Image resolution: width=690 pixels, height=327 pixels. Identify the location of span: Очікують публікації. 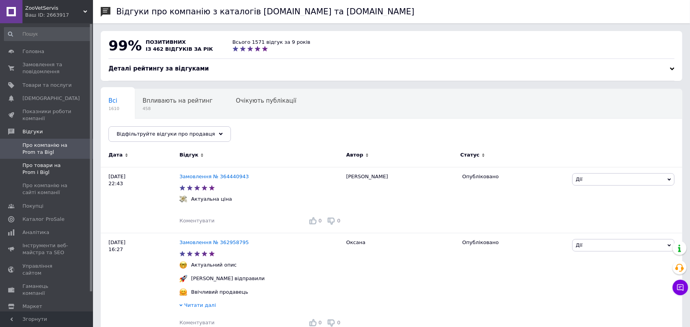
(266, 101).